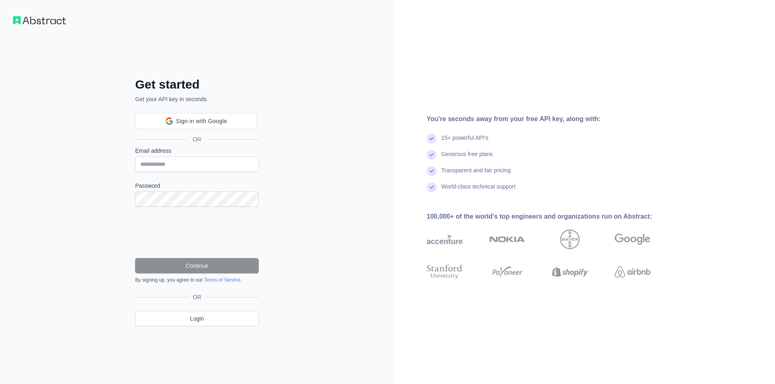  I want to click on h2: Get started, so click(197, 85).